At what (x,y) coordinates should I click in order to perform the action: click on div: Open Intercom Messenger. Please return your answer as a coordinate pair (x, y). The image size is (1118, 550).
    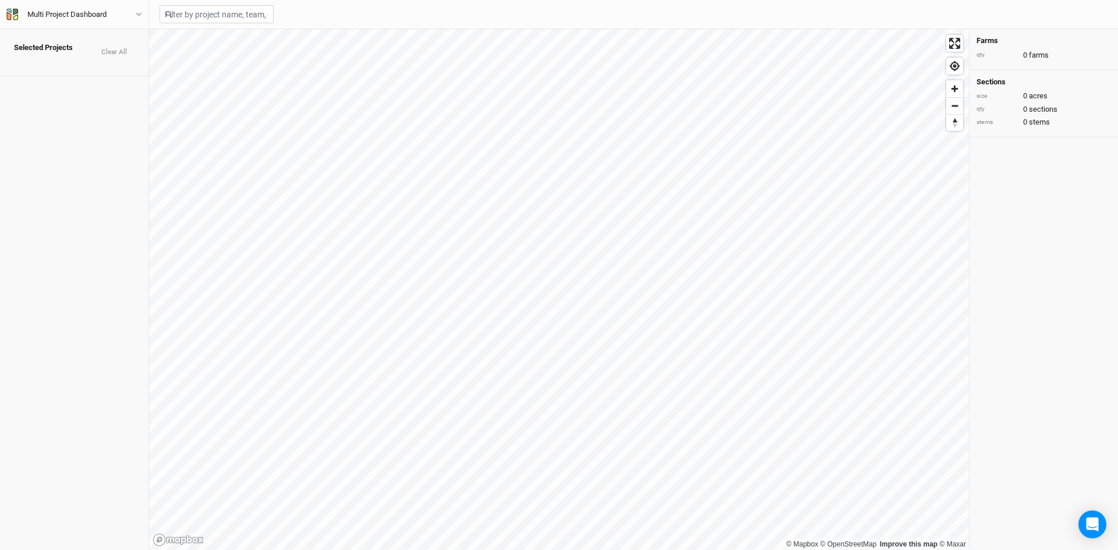
    Looking at the image, I should click on (1093, 525).